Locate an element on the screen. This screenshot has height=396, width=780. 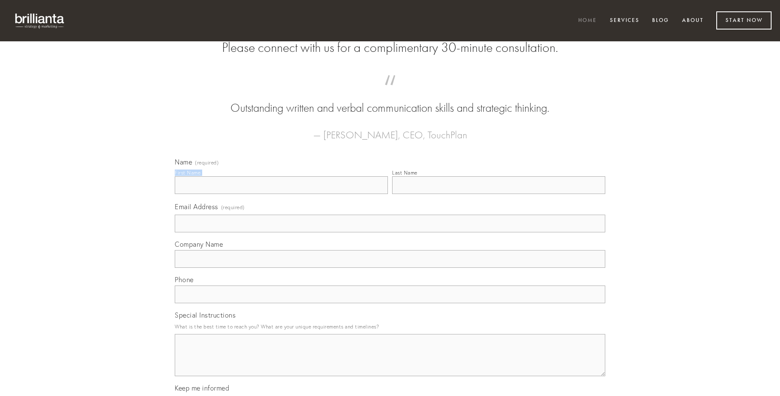
span: Phone is located at coordinates (184, 280).